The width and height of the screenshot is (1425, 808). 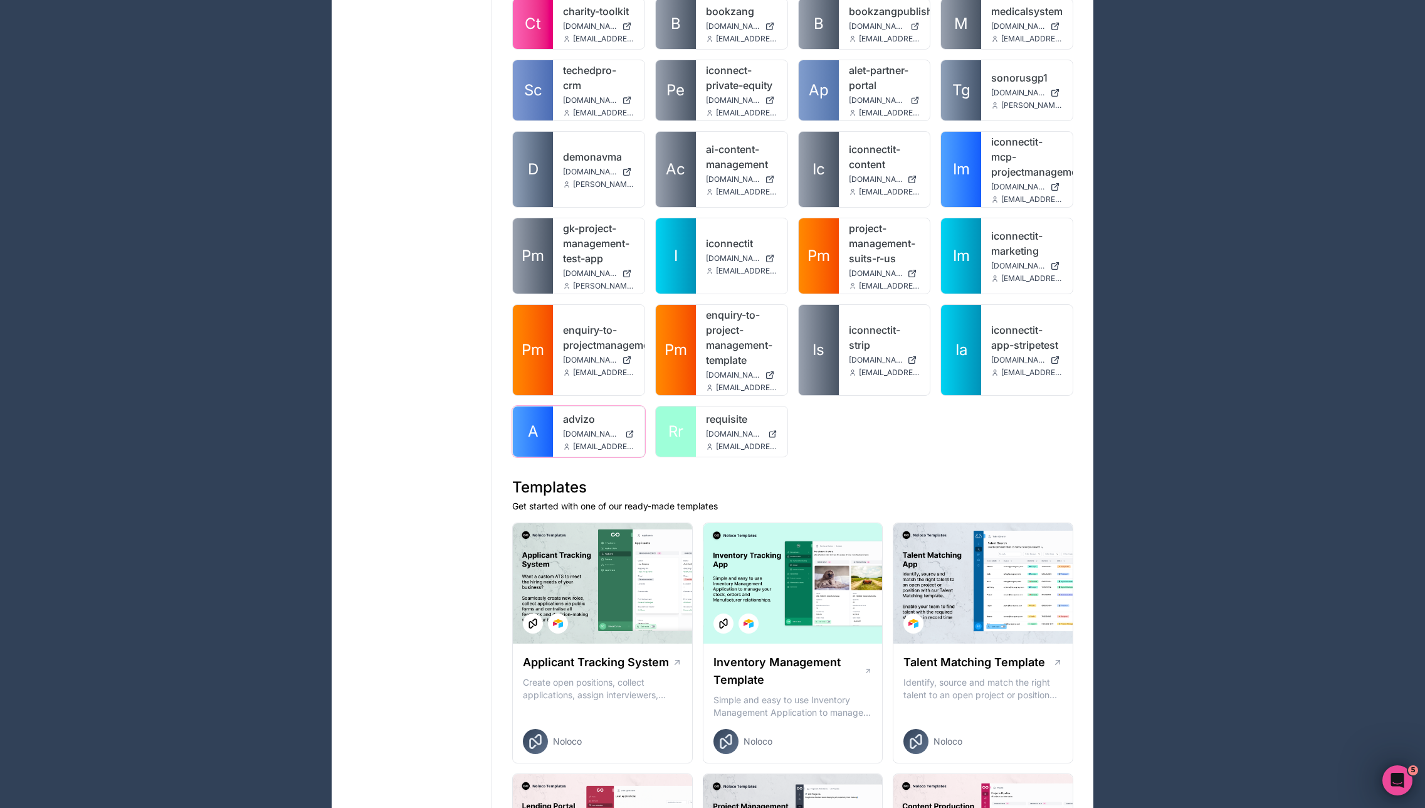 What do you see at coordinates (599, 11) in the screenshot?
I see `a: charity-toolkit` at bounding box center [599, 11].